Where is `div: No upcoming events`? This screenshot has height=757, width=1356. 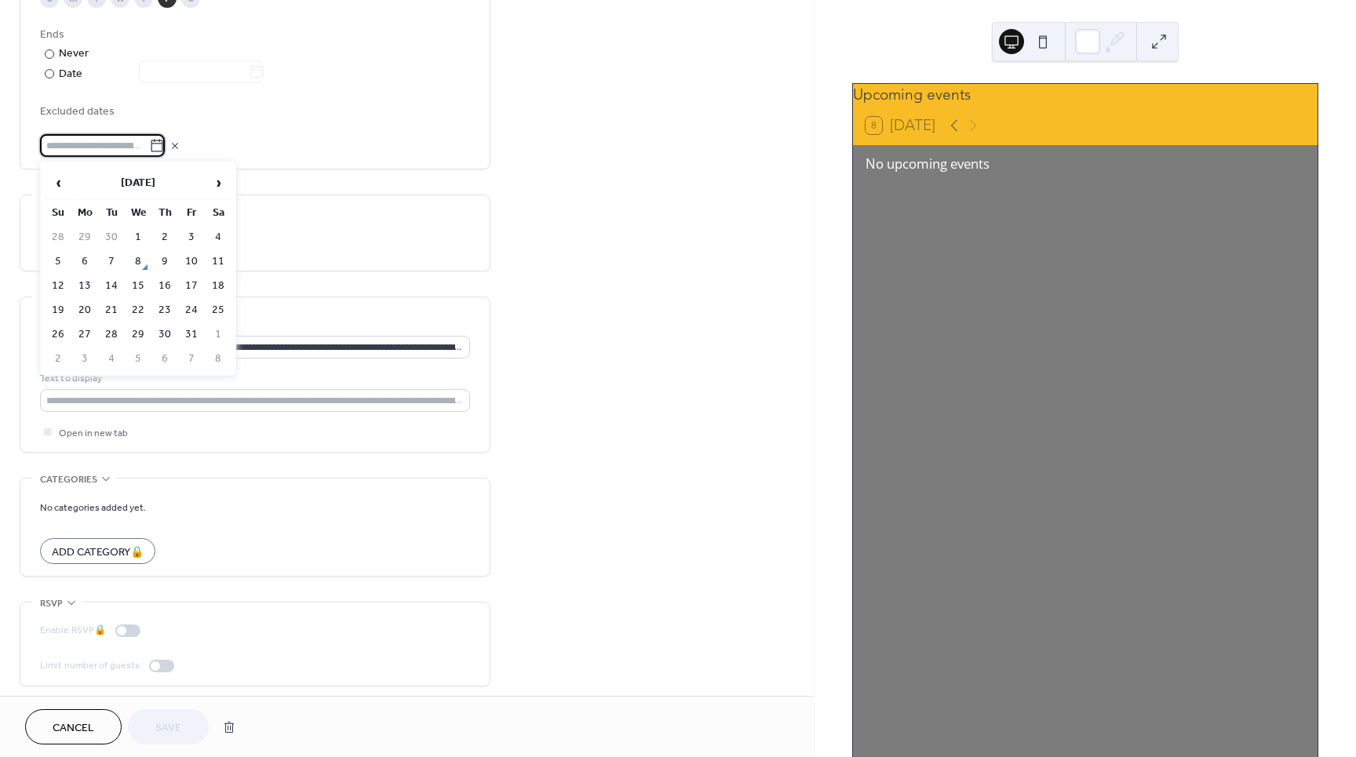
div: No upcoming events is located at coordinates (1085, 163).